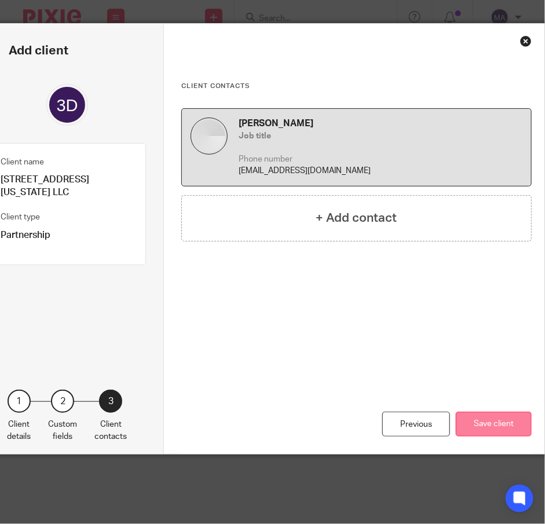 Image resolution: width=545 pixels, height=524 pixels. What do you see at coordinates (67, 235) in the screenshot?
I see `p: Partnership` at bounding box center [67, 235].